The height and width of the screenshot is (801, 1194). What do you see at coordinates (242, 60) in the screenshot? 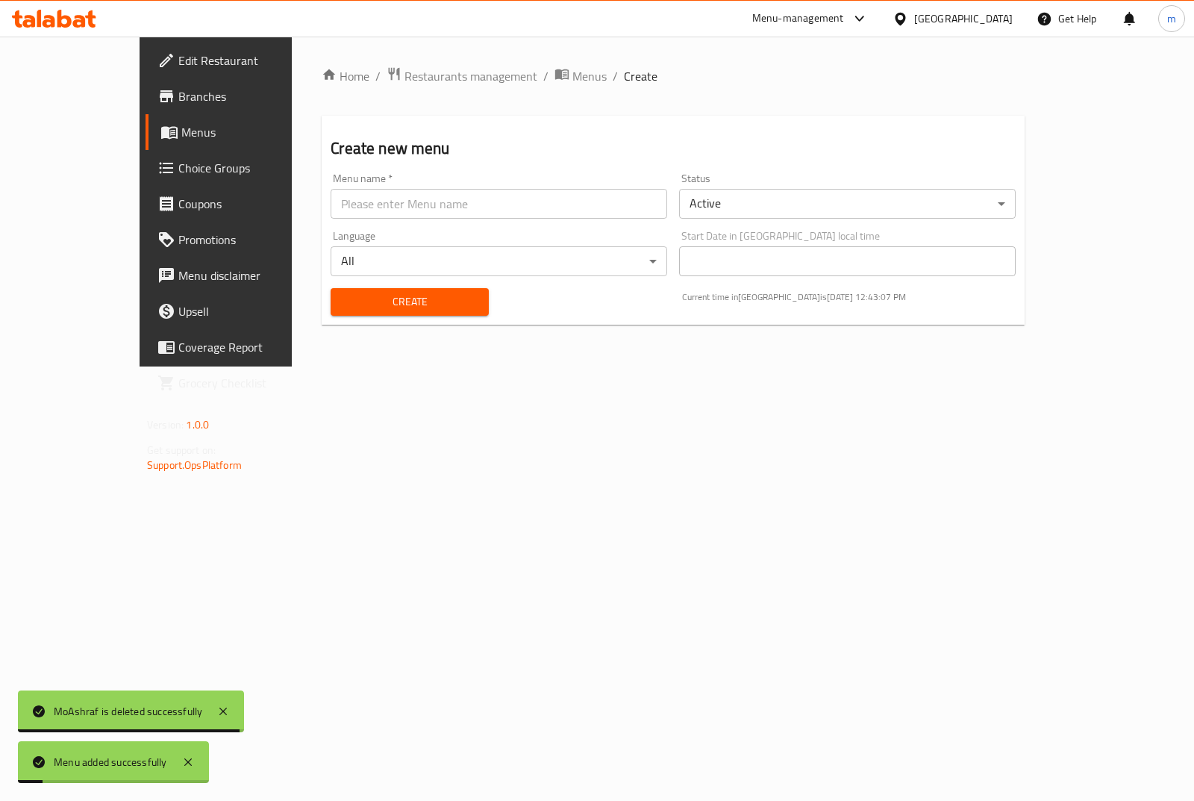
I see `a: Edit Restaurant` at bounding box center [242, 60].